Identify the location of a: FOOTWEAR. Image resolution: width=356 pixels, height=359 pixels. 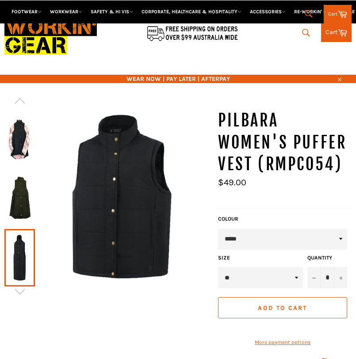
(27, 11).